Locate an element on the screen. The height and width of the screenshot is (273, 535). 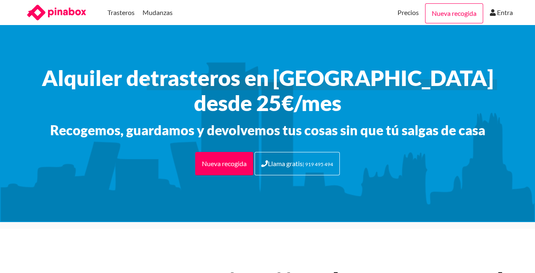
a: Llama gratis| 919 495 494 is located at coordinates (297, 164).